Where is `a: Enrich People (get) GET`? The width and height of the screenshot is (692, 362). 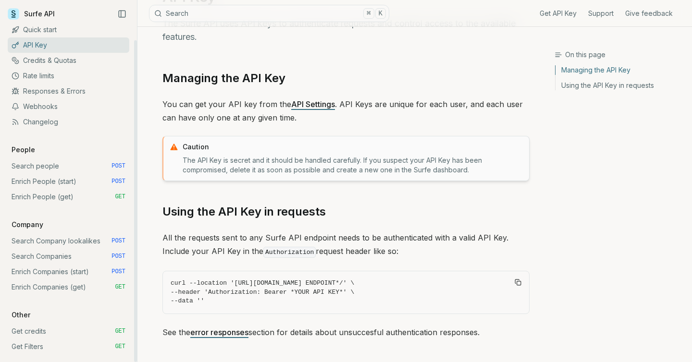 a: Enrich People (get) GET is located at coordinates (68, 197).